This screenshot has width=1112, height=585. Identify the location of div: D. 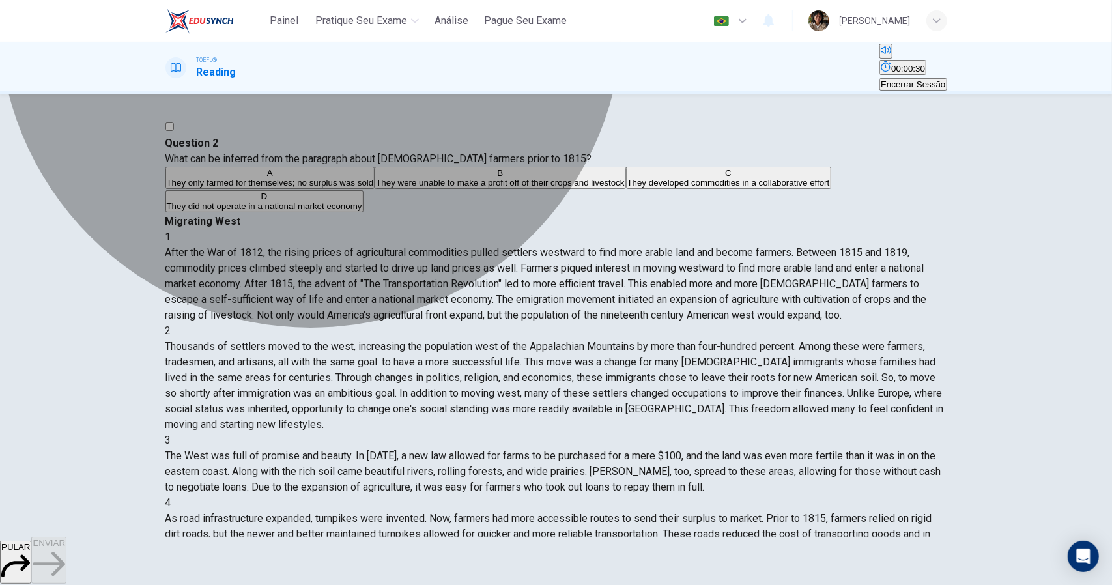
(264, 196).